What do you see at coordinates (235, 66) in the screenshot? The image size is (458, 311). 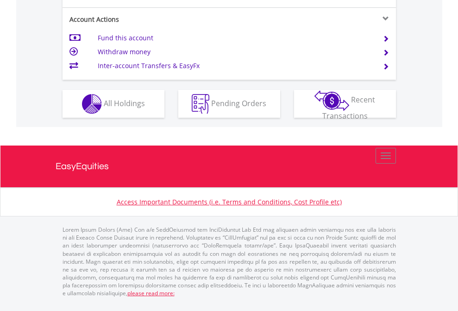 I see `td: Inter-account Transfers & EasyFx` at bounding box center [235, 66].